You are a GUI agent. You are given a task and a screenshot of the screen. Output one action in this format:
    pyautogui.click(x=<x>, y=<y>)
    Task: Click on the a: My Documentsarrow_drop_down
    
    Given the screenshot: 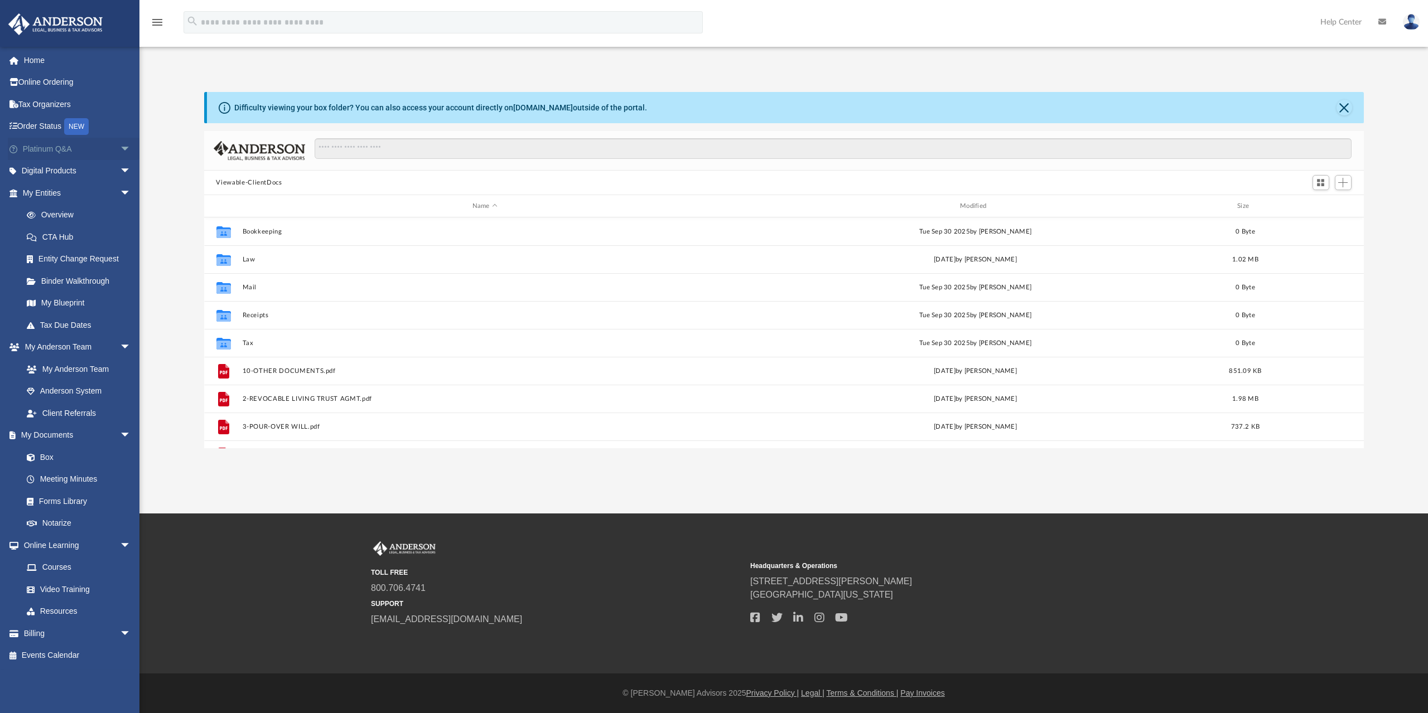 What is the action you would take?
    pyautogui.click(x=75, y=436)
    